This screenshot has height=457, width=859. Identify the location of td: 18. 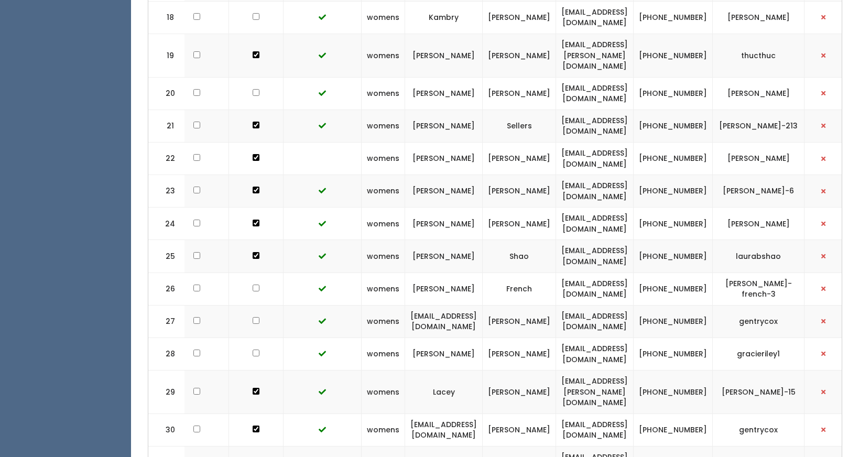
(167, 17).